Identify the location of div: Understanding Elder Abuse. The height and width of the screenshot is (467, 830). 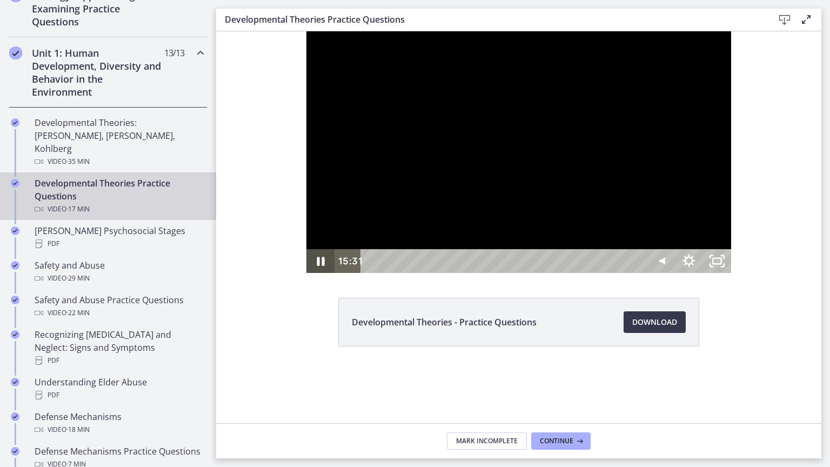
(119, 389).